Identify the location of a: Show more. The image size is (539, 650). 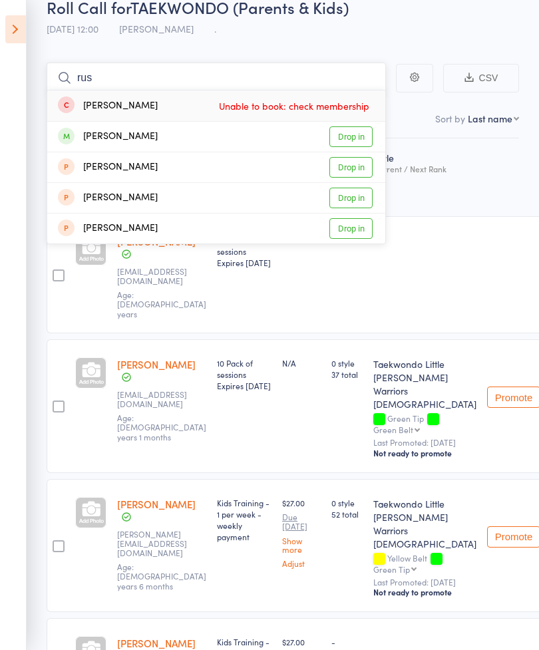
(301, 545).